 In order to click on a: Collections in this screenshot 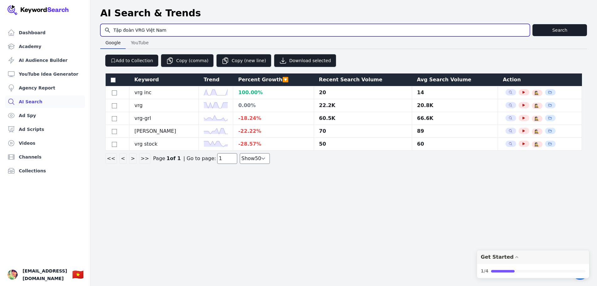, I will do `click(45, 171)`.